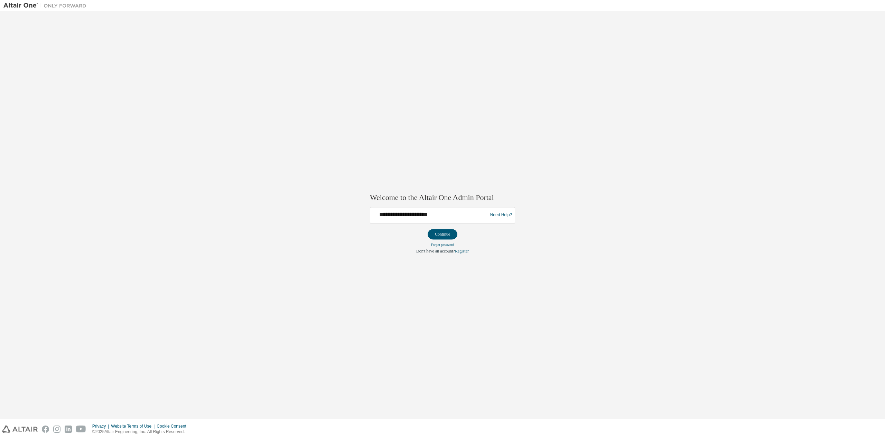 The height and width of the screenshot is (439, 885). Describe the element at coordinates (45, 429) in the screenshot. I see `img: facebook.svg` at that location.